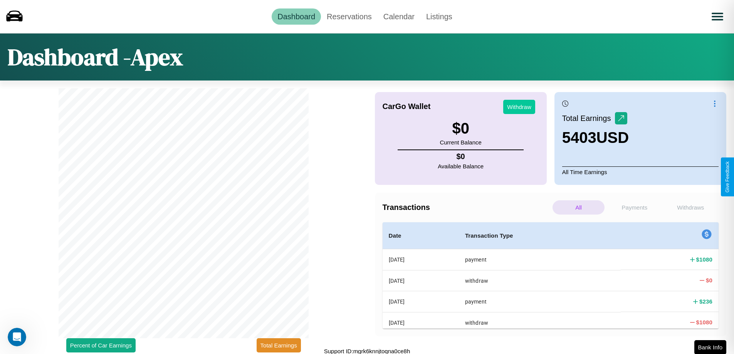  I want to click on h1: Dashboard - Apex, so click(95, 57).